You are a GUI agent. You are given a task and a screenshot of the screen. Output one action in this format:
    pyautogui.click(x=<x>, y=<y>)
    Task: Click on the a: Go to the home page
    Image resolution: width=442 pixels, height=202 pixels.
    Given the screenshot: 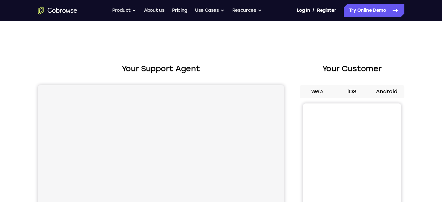 What is the action you would take?
    pyautogui.click(x=58, y=10)
    